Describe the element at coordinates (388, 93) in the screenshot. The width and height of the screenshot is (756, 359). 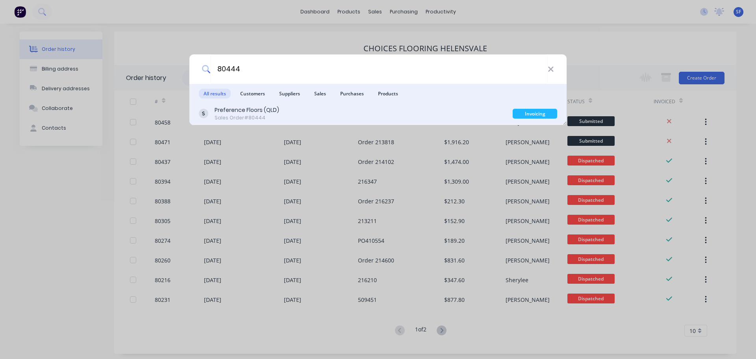
I see `span: Products` at that location.